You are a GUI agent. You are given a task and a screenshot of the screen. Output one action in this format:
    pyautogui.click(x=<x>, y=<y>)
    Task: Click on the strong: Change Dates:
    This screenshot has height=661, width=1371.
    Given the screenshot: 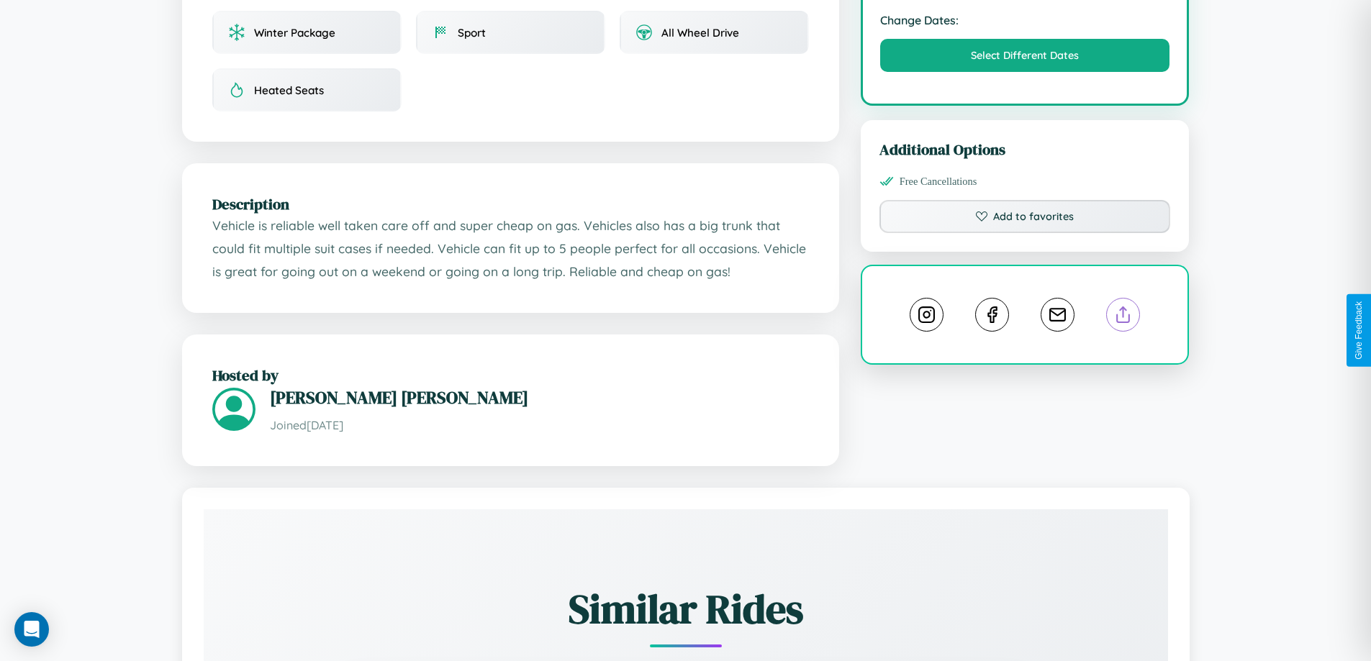 What is the action you would take?
    pyautogui.click(x=1025, y=20)
    